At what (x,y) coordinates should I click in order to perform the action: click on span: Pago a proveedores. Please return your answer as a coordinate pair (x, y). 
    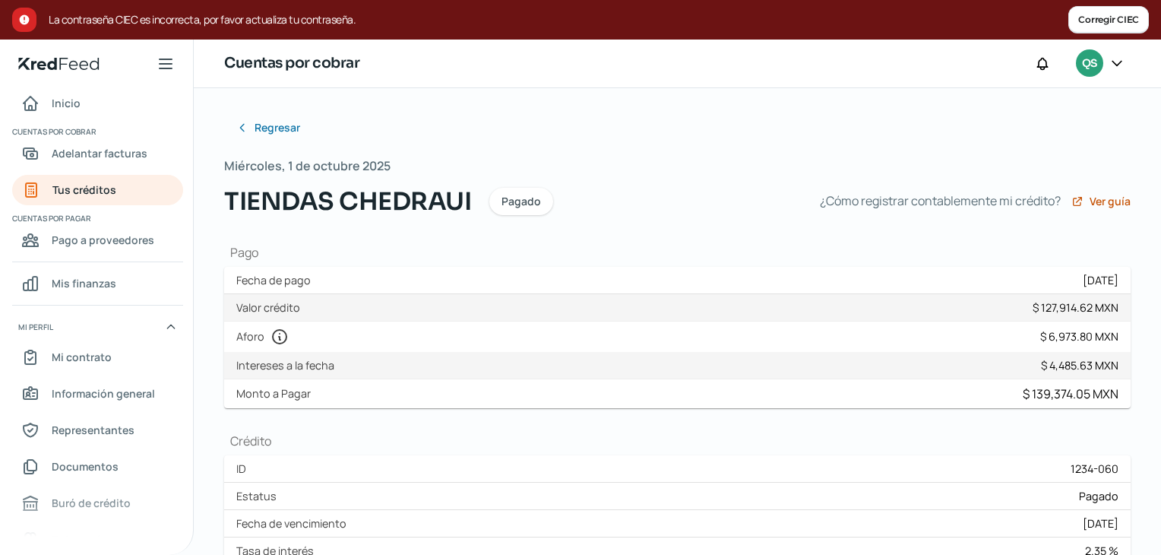
    Looking at the image, I should click on (103, 239).